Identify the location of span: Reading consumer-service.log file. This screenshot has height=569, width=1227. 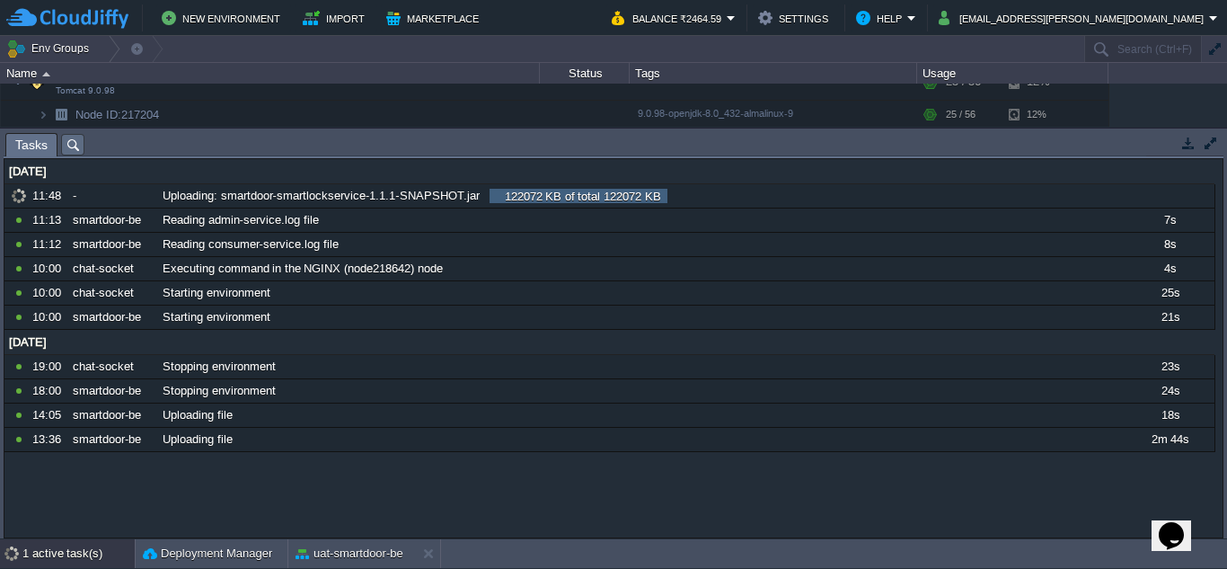
(251, 244).